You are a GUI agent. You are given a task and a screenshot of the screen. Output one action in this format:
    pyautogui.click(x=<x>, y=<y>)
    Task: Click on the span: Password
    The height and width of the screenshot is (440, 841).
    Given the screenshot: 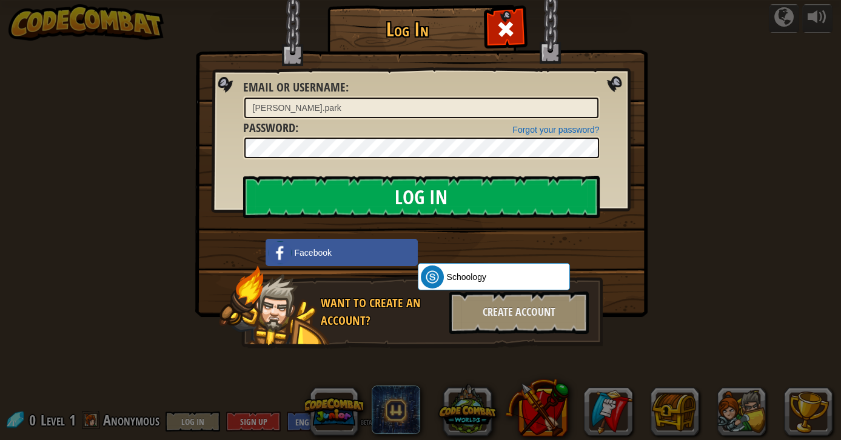 What is the action you would take?
    pyautogui.click(x=269, y=127)
    